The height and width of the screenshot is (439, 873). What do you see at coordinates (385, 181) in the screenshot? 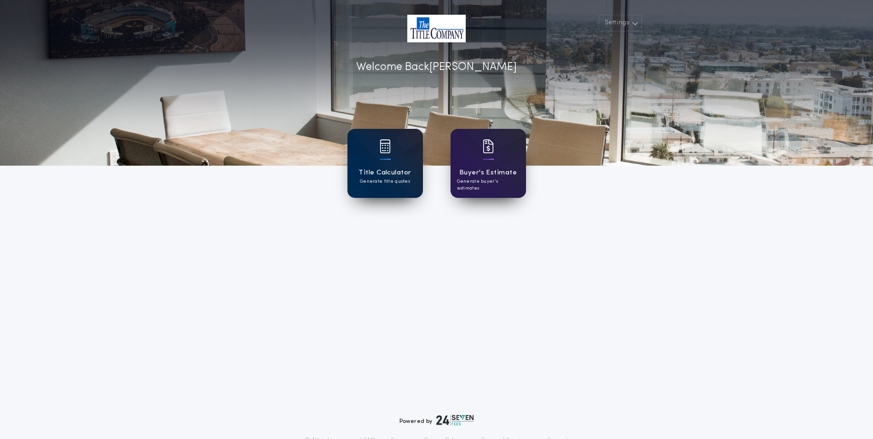
I see `p: Generate title quotes` at bounding box center [385, 181].